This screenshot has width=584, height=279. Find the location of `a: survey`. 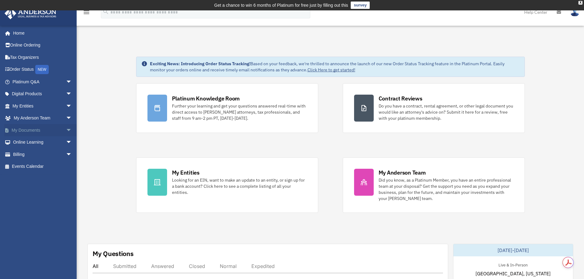

a: survey is located at coordinates (360, 5).